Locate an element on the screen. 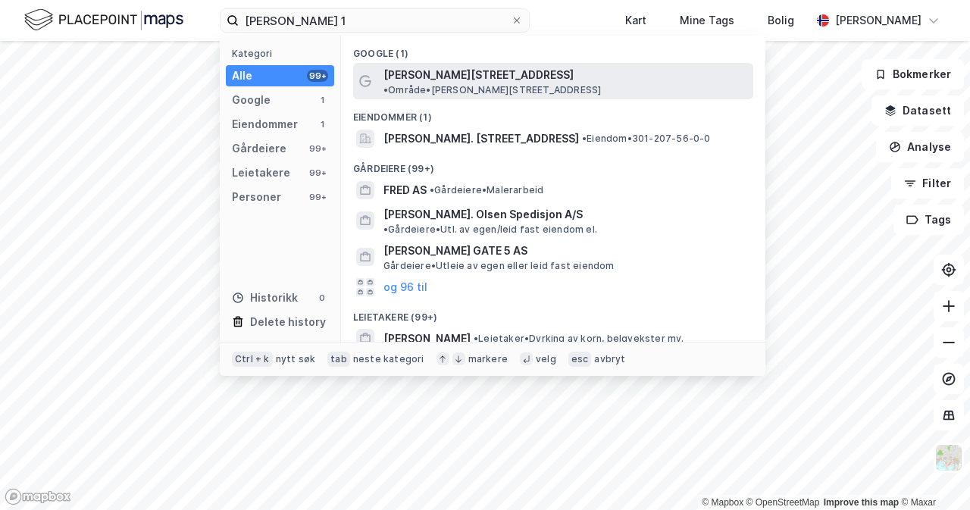  button: Analyse is located at coordinates (920, 147).